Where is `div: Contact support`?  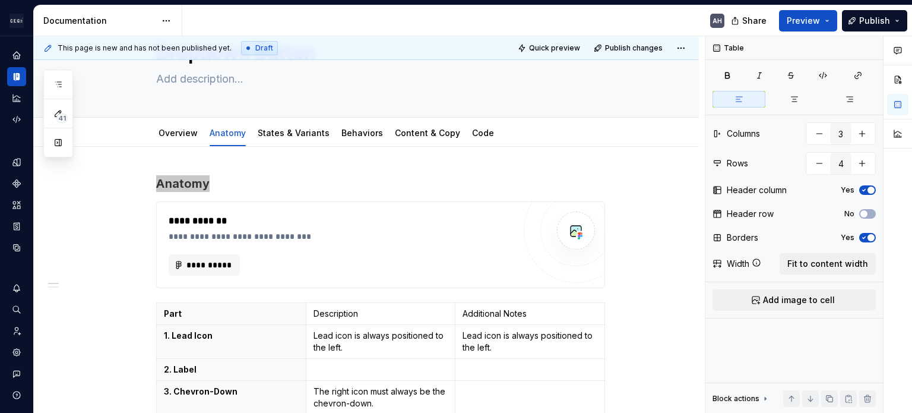 div: Contact support is located at coordinates (17, 373).